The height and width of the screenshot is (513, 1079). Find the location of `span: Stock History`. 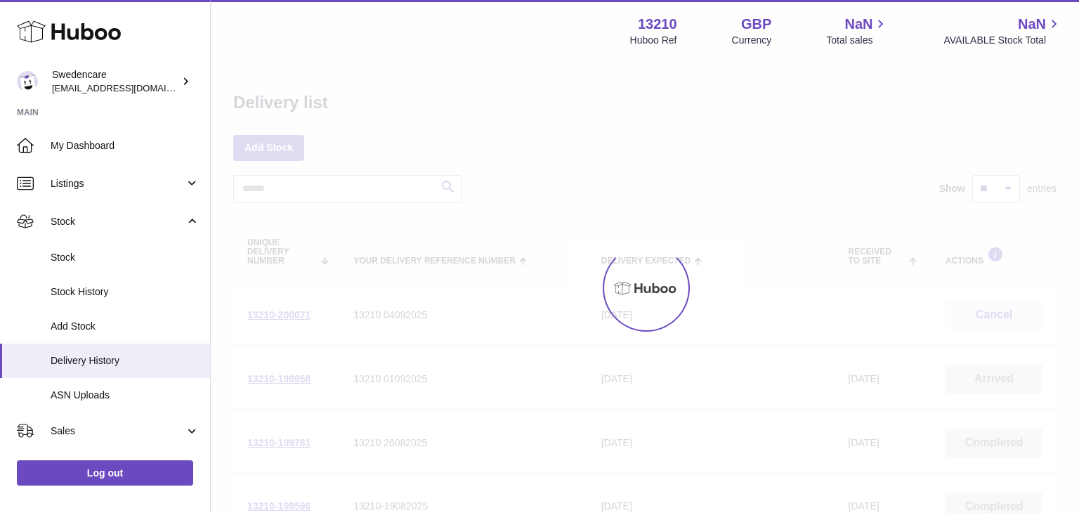

span: Stock History is located at coordinates (125, 292).